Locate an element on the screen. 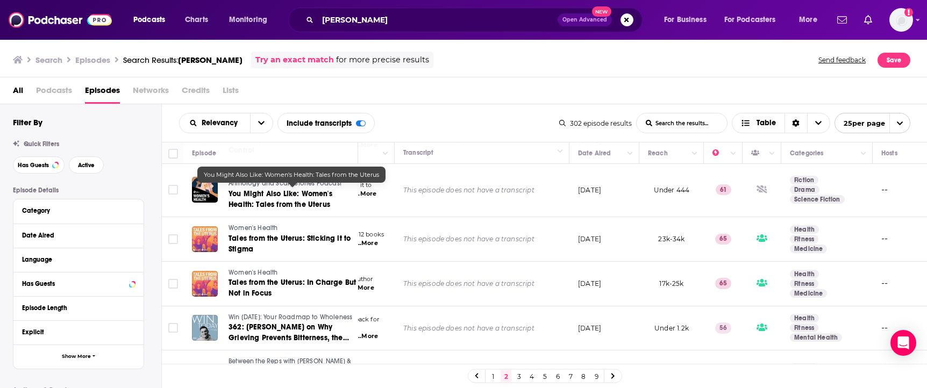 This screenshot has width=927, height=388. button: Explicit is located at coordinates (78, 332).